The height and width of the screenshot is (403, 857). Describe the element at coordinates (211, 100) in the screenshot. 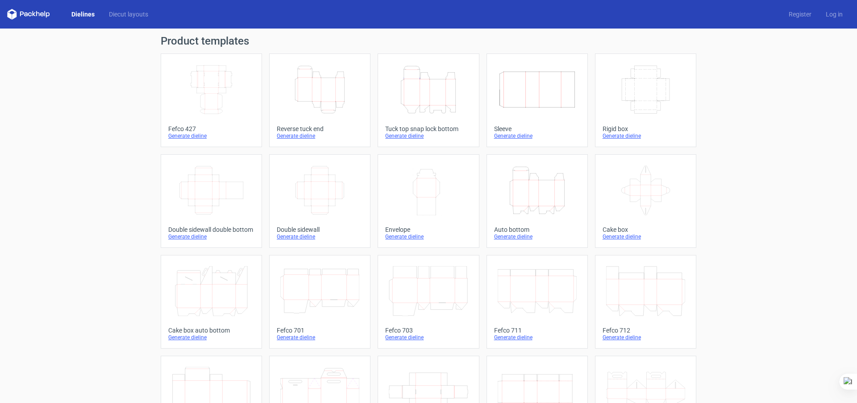

I see `a: Fefco 427Generate dieline` at that location.